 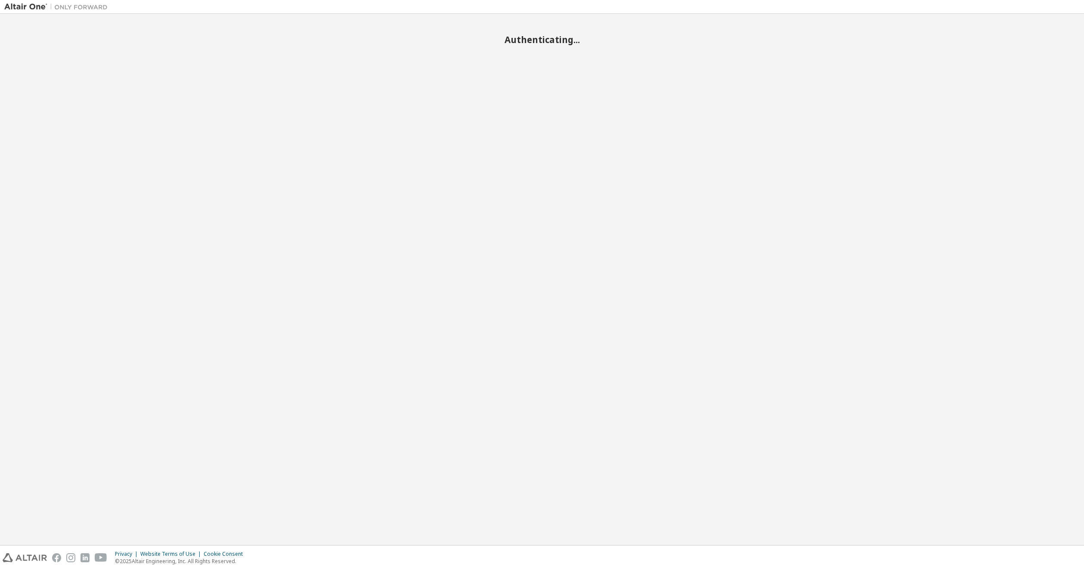 What do you see at coordinates (25, 558) in the screenshot?
I see `img: altair_logo.svg` at bounding box center [25, 558].